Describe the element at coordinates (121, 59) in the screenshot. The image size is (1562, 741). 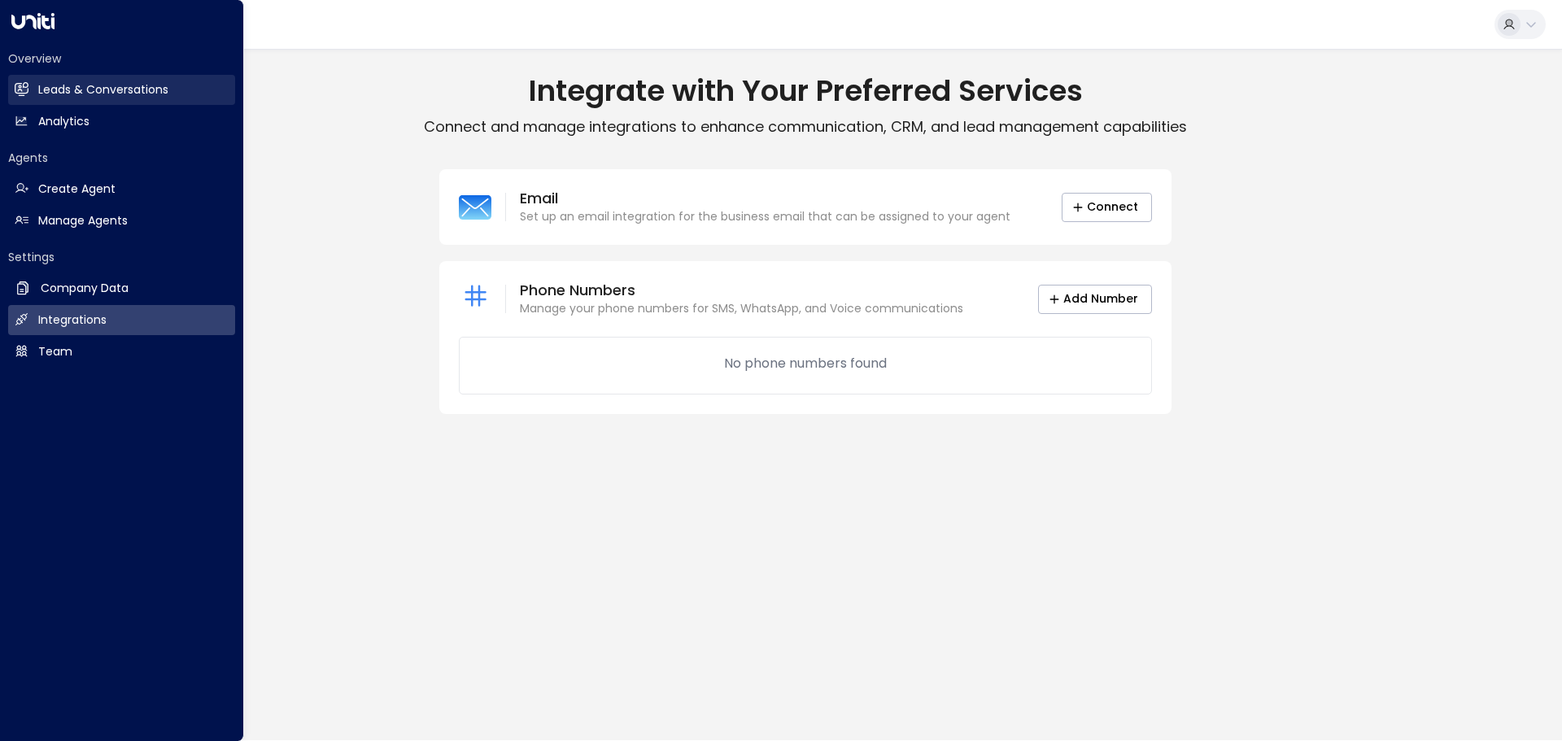
I see `h2: Overview` at that location.